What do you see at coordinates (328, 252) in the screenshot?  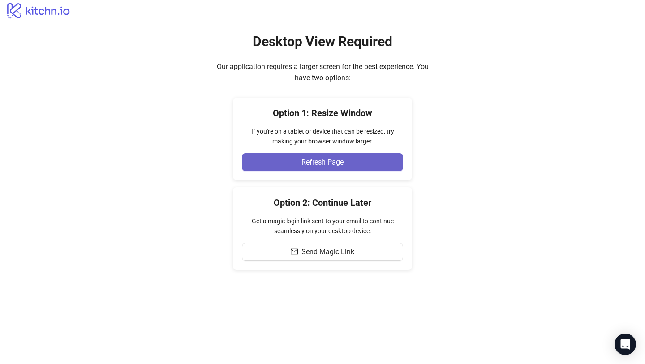 I see `span: Send Magic Link` at bounding box center [328, 252].